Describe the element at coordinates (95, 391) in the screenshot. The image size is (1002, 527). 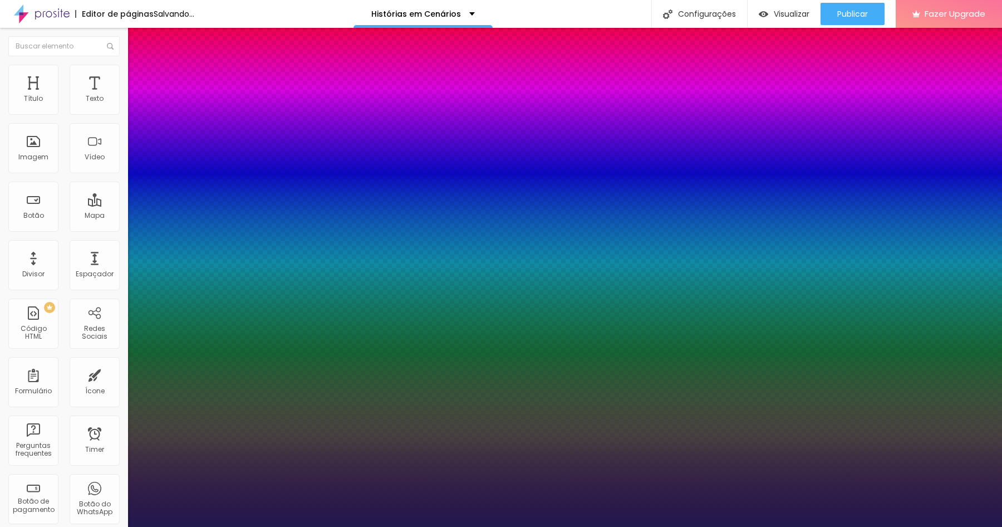
I see `div: Ícone` at that location.